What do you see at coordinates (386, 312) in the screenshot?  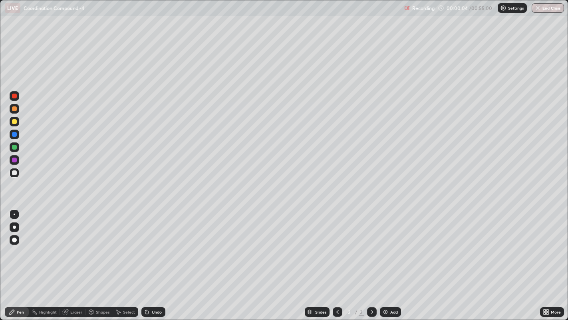 I see `img: add-slide-button` at bounding box center [386, 312].